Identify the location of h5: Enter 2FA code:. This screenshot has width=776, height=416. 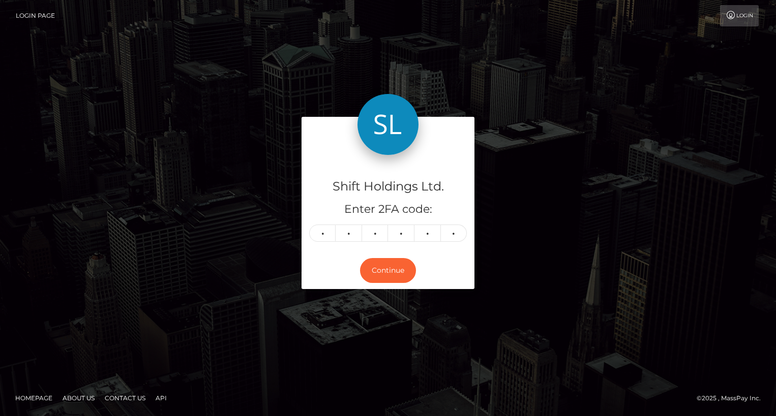
(388, 209).